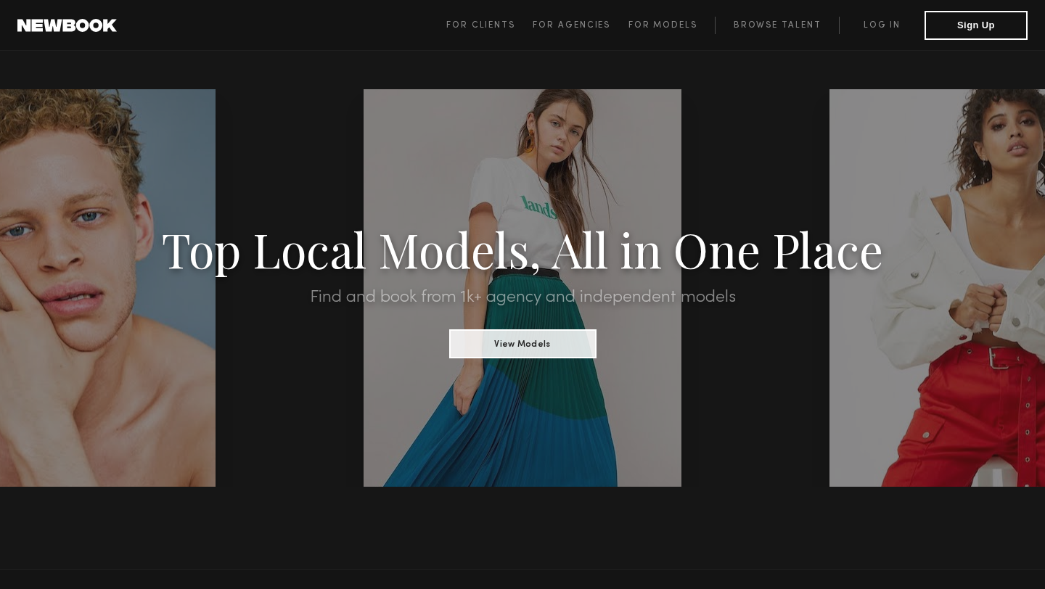 This screenshot has height=589, width=1045. I want to click on span: For Clients, so click(481, 25).